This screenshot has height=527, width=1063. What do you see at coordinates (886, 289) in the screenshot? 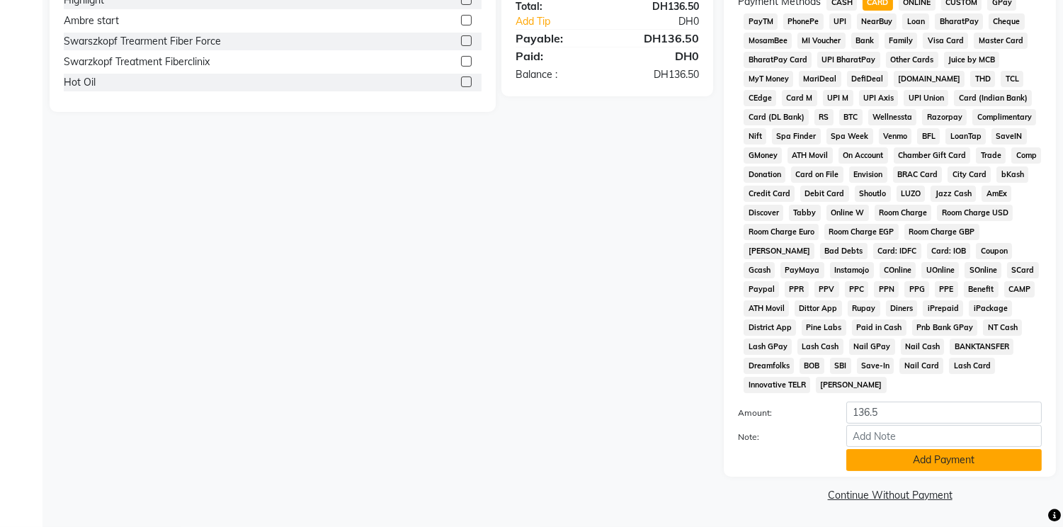
I see `span: PPN` at bounding box center [886, 289].